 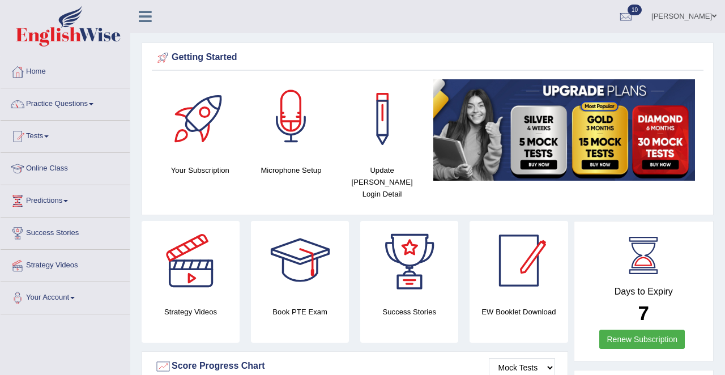 I want to click on div: Getting Started, so click(x=428, y=58).